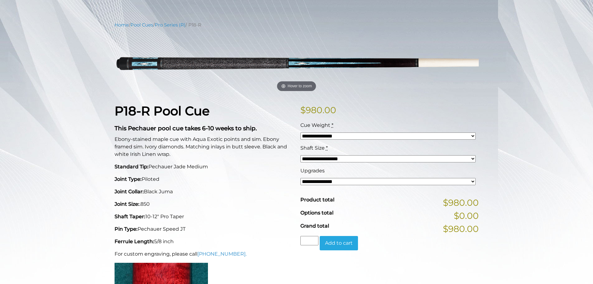 Image resolution: width=593 pixels, height=284 pixels. Describe the element at coordinates (129, 191) in the screenshot. I see `strong: Joint Collar:` at that location.